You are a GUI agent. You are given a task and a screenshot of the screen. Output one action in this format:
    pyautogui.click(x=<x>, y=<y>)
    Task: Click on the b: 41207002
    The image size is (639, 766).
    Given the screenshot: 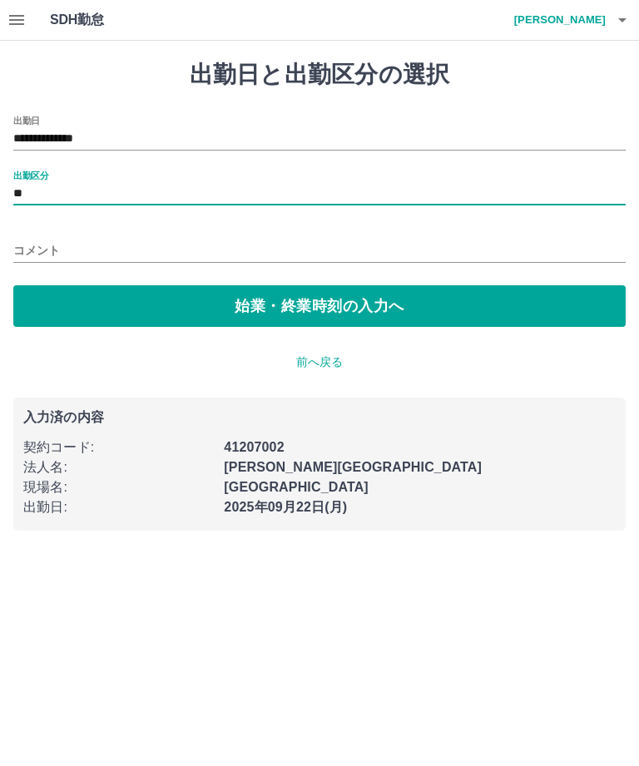 What is the action you would take?
    pyautogui.click(x=254, y=447)
    